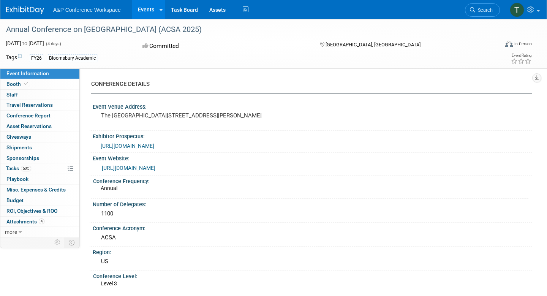 The height and width of the screenshot is (296, 547). Describe the element at coordinates (40, 73) in the screenshot. I see `a: Event Information` at that location.